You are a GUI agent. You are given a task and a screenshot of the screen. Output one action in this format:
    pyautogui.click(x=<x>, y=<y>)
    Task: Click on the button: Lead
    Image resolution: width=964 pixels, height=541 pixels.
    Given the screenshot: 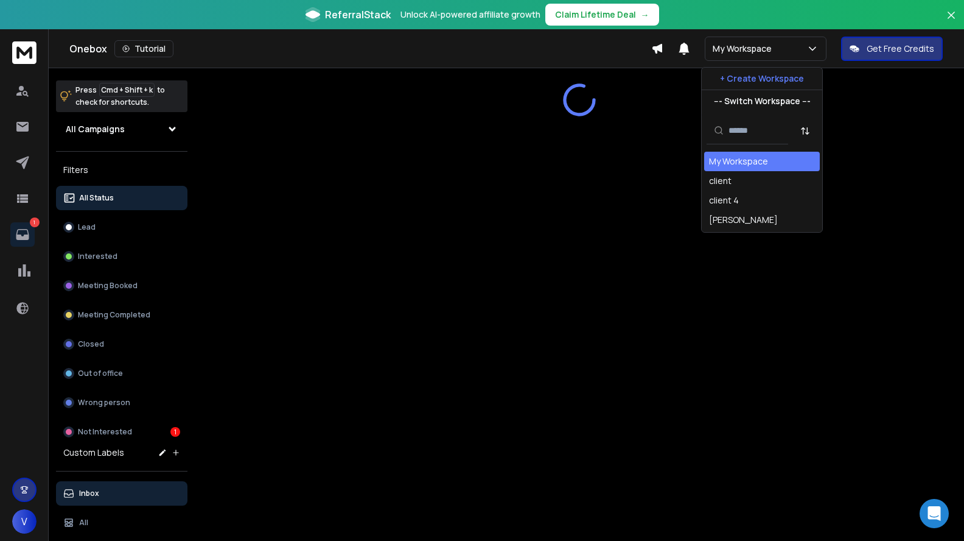 What is the action you would take?
    pyautogui.click(x=122, y=227)
    